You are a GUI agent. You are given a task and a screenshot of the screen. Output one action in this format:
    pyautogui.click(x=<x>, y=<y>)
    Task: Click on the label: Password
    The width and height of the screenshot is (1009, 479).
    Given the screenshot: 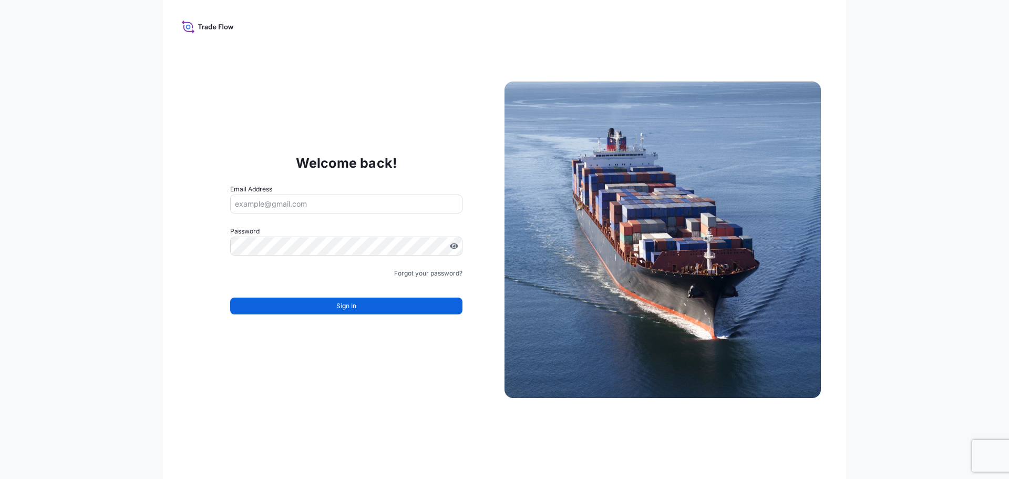 What is the action you would take?
    pyautogui.click(x=346, y=231)
    